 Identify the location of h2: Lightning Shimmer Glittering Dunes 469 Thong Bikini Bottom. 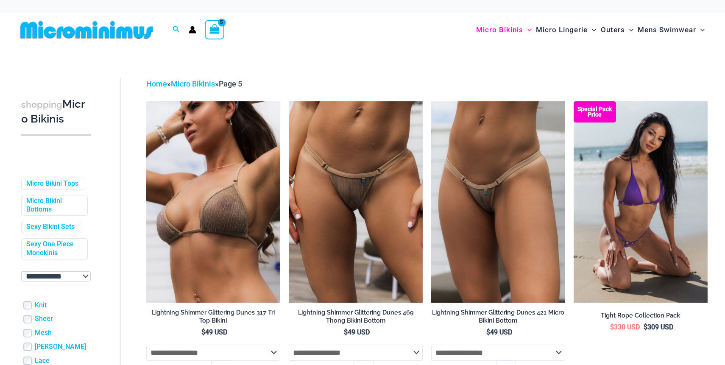
(356, 316).